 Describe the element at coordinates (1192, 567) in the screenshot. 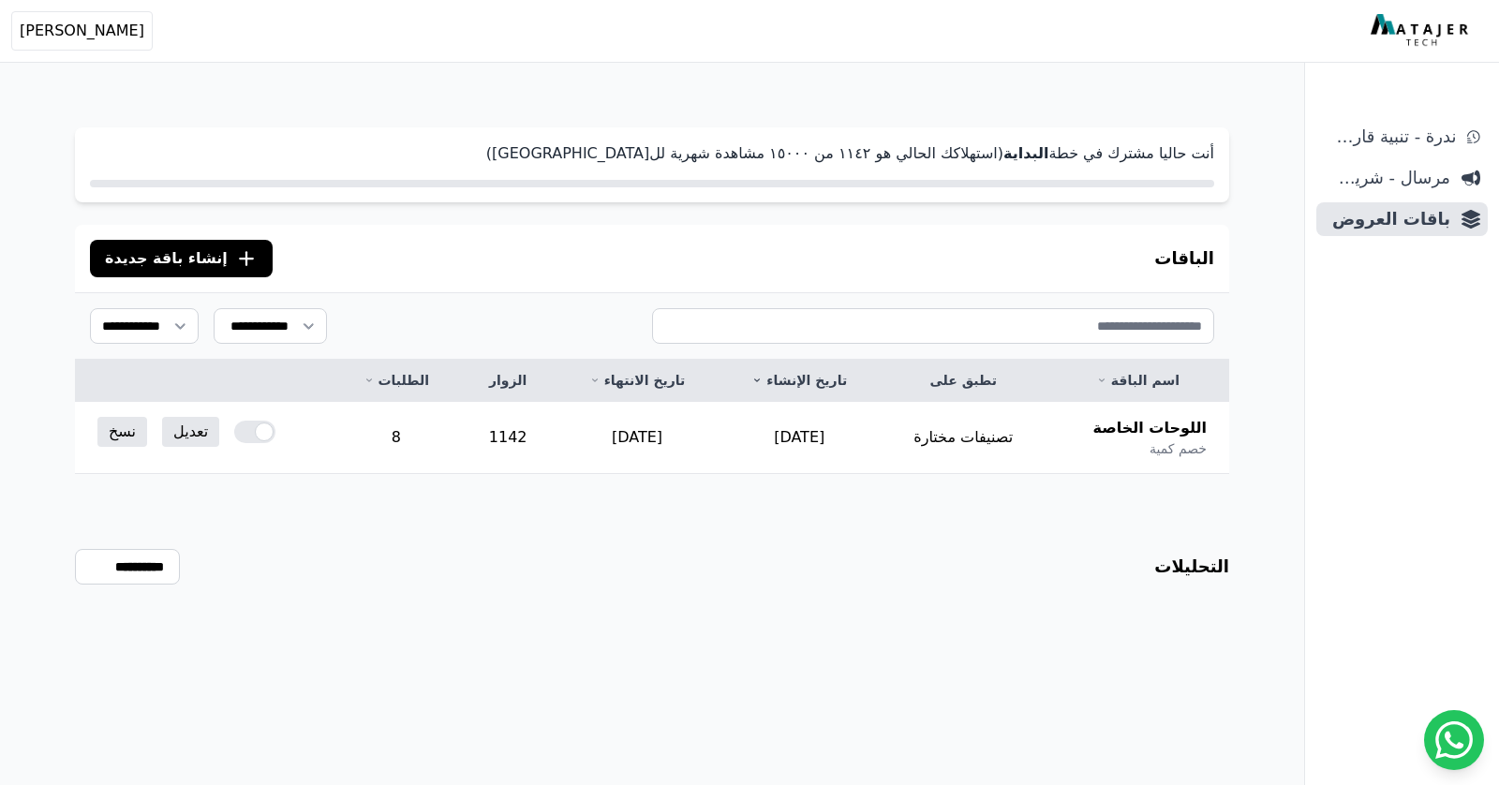

I see `h3: التحليلات` at that location.